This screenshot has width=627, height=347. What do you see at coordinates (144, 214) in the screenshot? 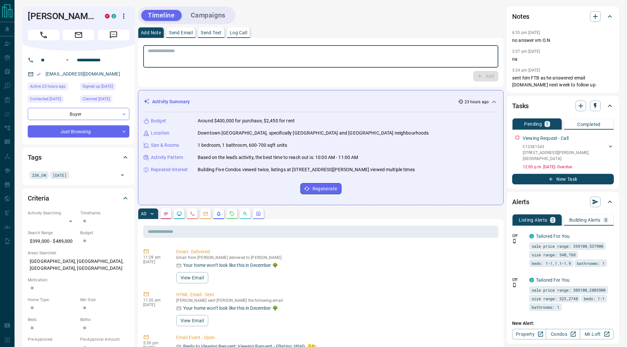
I see `p: All` at bounding box center [144, 214].